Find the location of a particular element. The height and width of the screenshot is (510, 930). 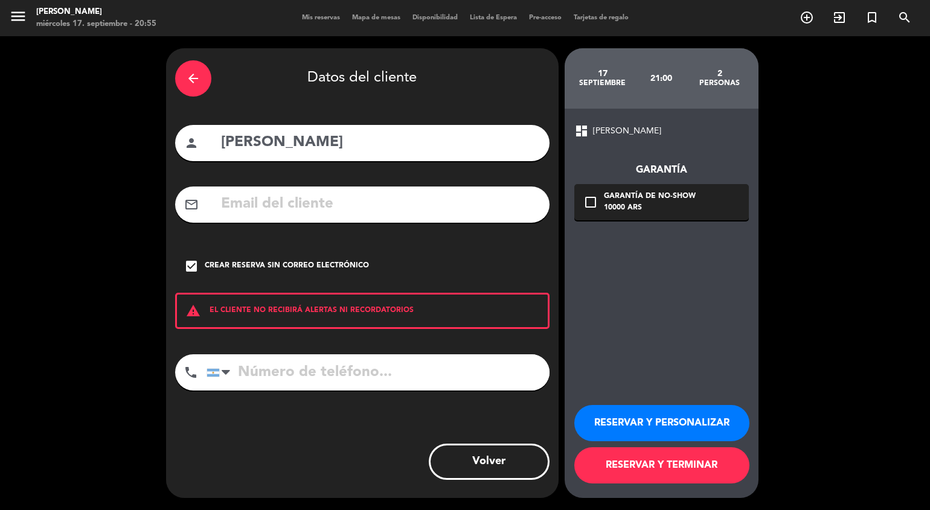

button: menu is located at coordinates (18, 18).